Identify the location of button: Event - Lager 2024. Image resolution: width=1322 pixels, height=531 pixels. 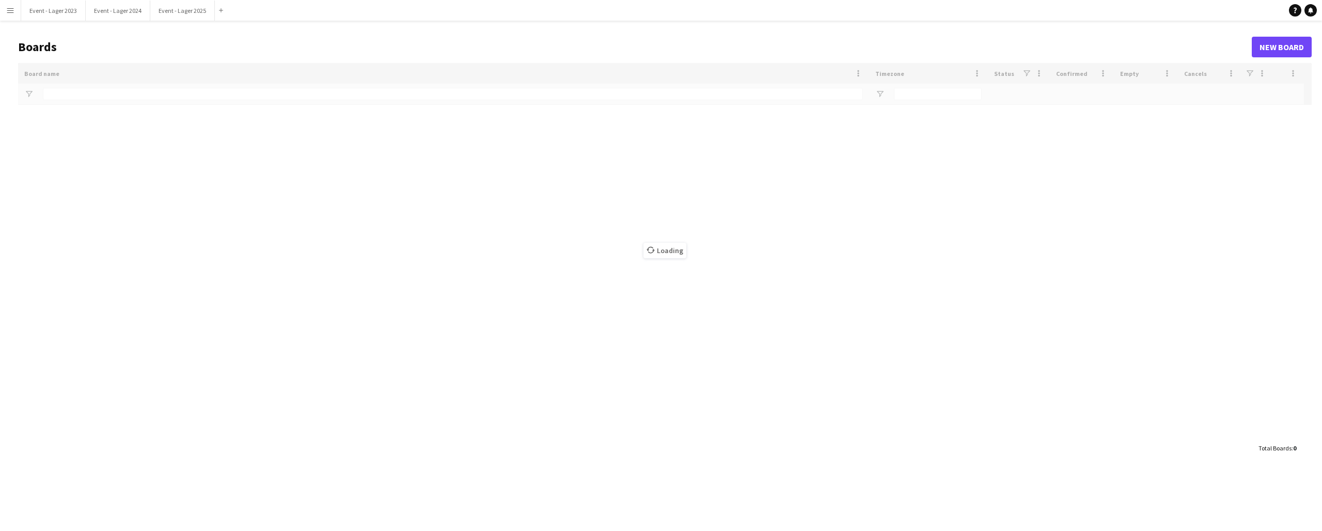
(118, 10).